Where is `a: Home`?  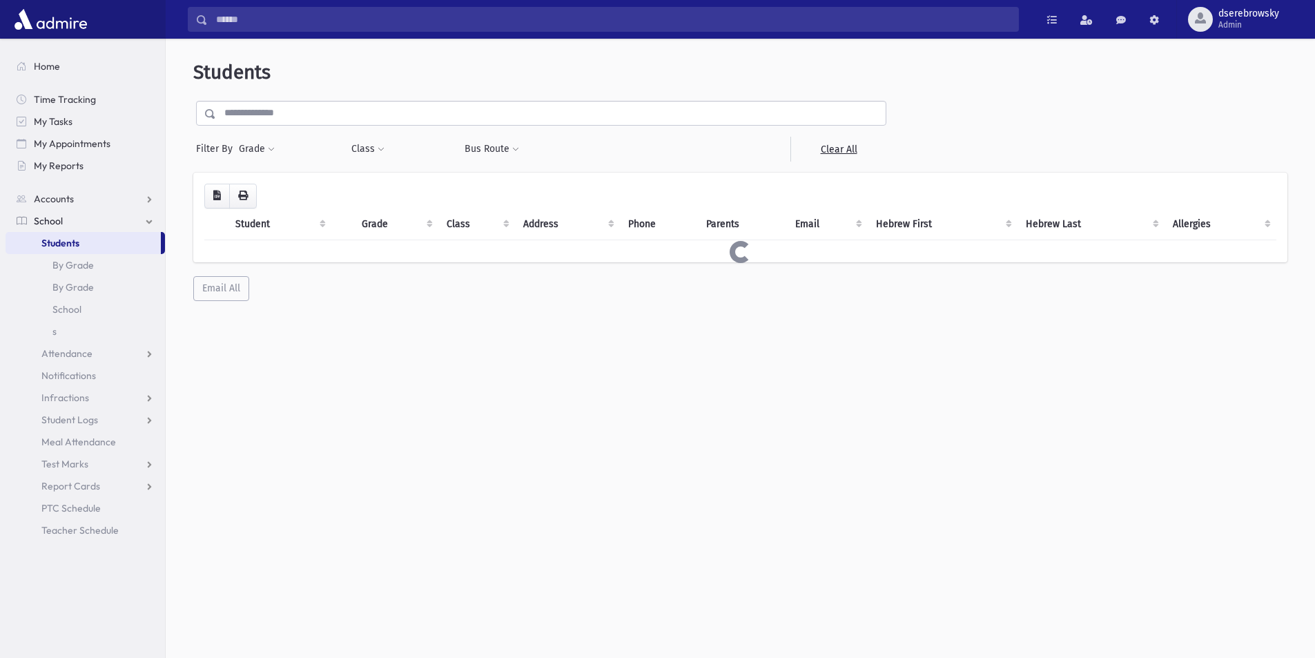
a: Home is located at coordinates (85, 66).